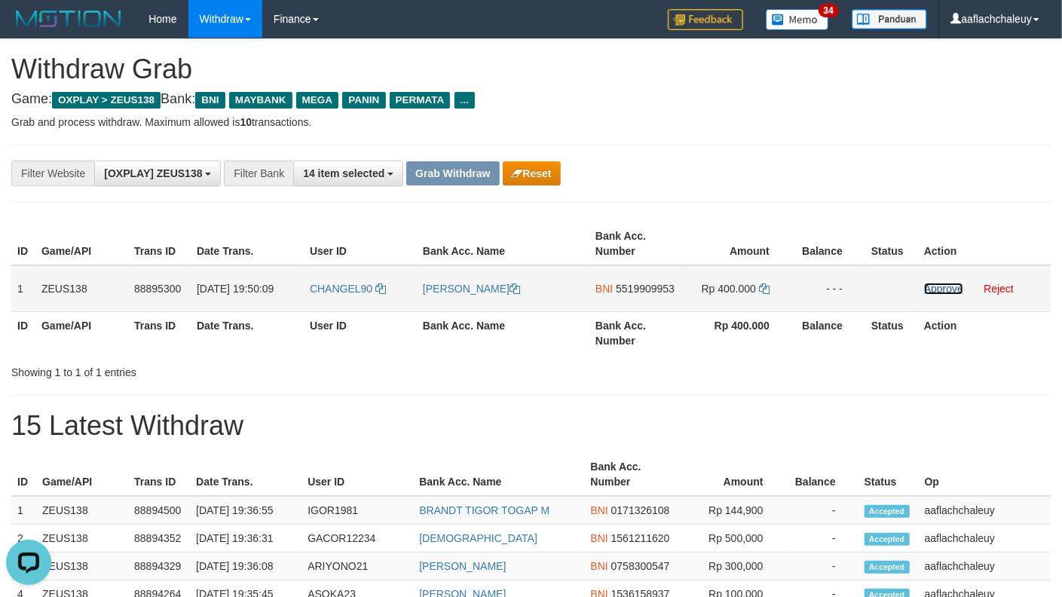 Image resolution: width=1062 pixels, height=597 pixels. I want to click on img: panduan.png, so click(889, 19).